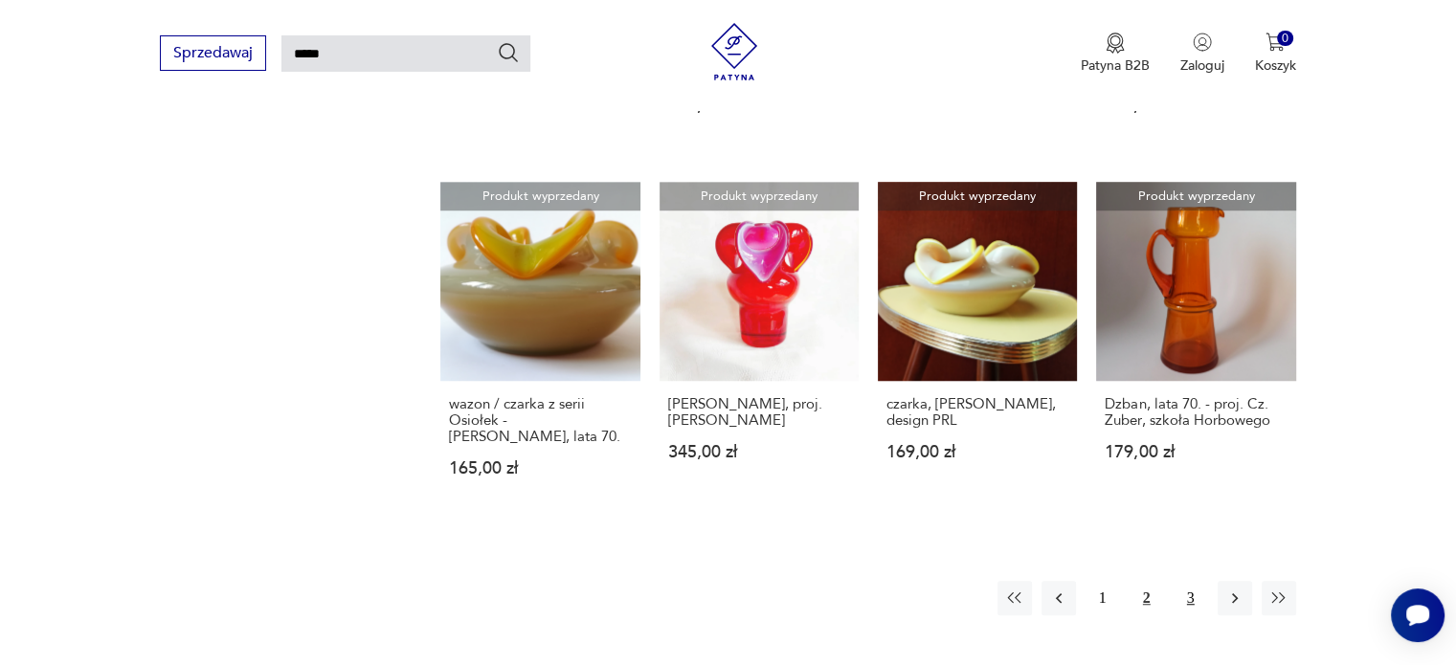 Image resolution: width=1456 pixels, height=665 pixels. I want to click on p: 345,00 zł, so click(759, 452).